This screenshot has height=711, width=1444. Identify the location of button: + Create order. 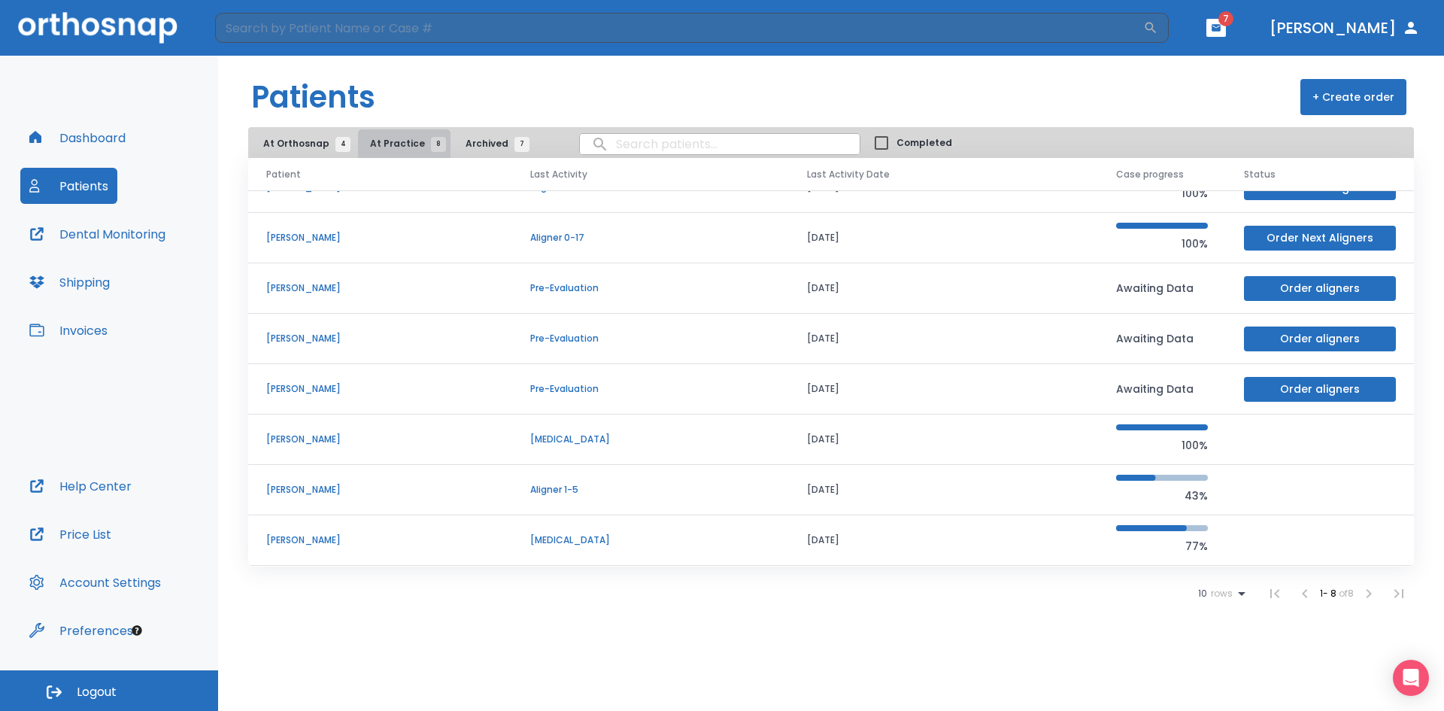
(1353, 97).